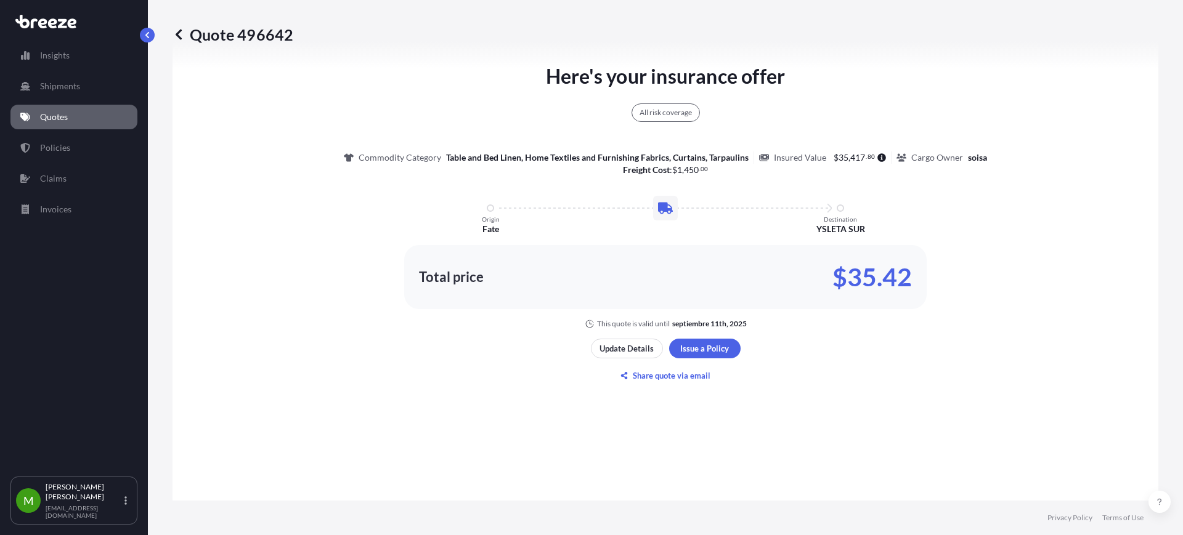 The width and height of the screenshot is (1183, 535). I want to click on p: Terms of Use, so click(1122, 518).